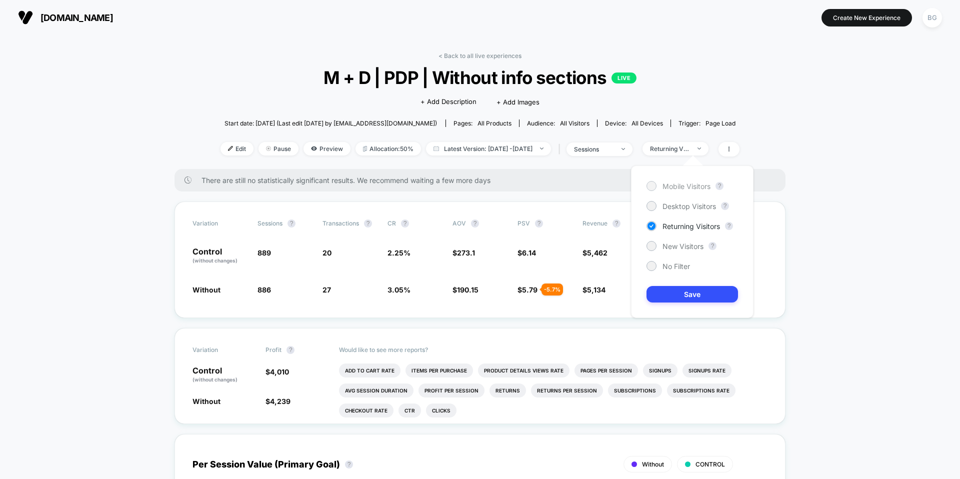 The image size is (960, 479). What do you see at coordinates (691, 226) in the screenshot?
I see `span: Returning Visitors` at bounding box center [691, 226].